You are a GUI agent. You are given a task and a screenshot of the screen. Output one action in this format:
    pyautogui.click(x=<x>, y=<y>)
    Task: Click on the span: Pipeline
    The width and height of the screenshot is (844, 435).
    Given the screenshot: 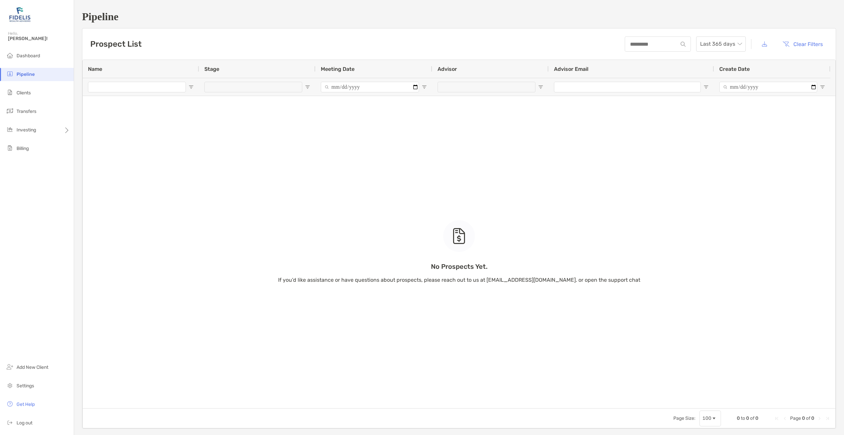 What is the action you would take?
    pyautogui.click(x=25, y=74)
    